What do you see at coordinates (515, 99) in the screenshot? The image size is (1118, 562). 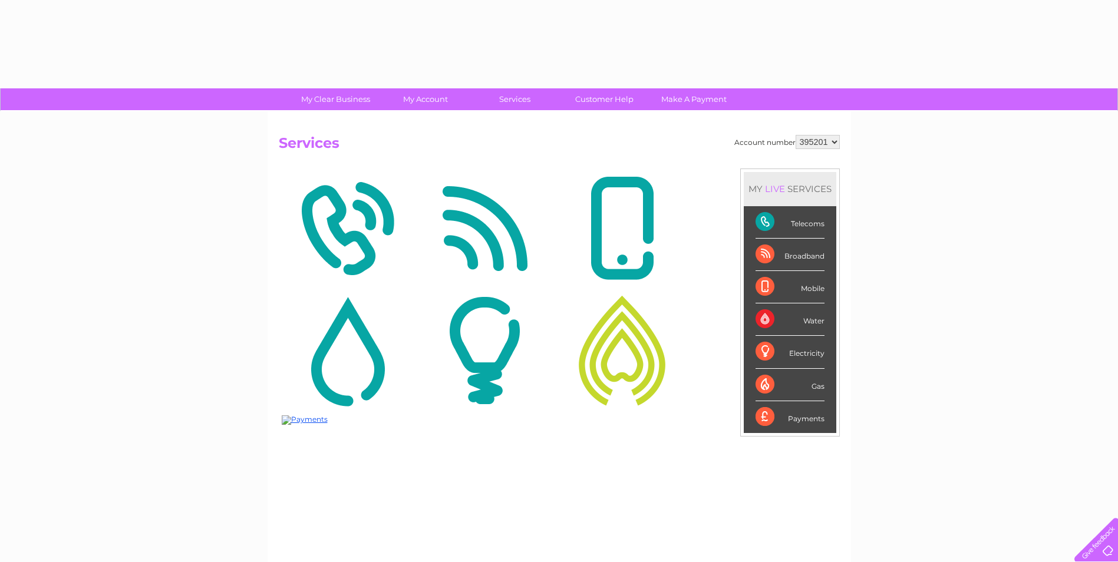 I see `a: Services` at bounding box center [515, 99].